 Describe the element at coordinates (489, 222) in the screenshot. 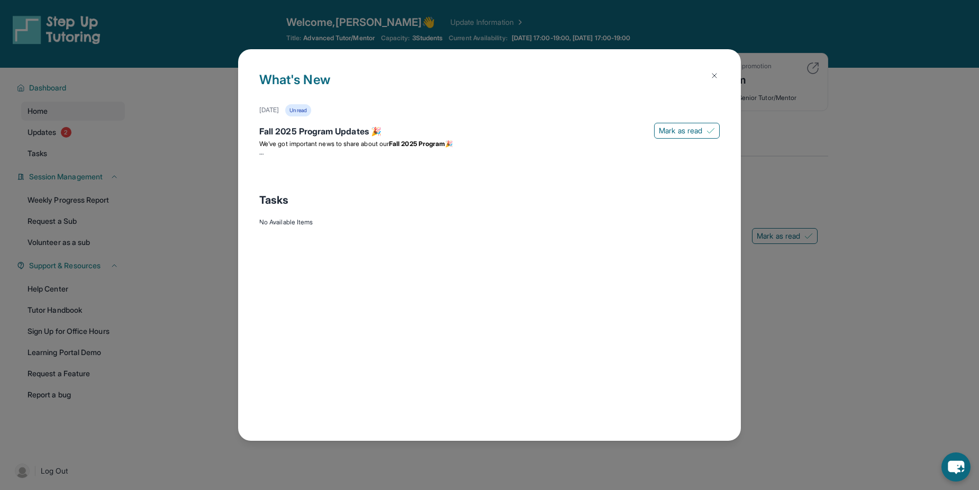

I see `div: No Available Items` at that location.